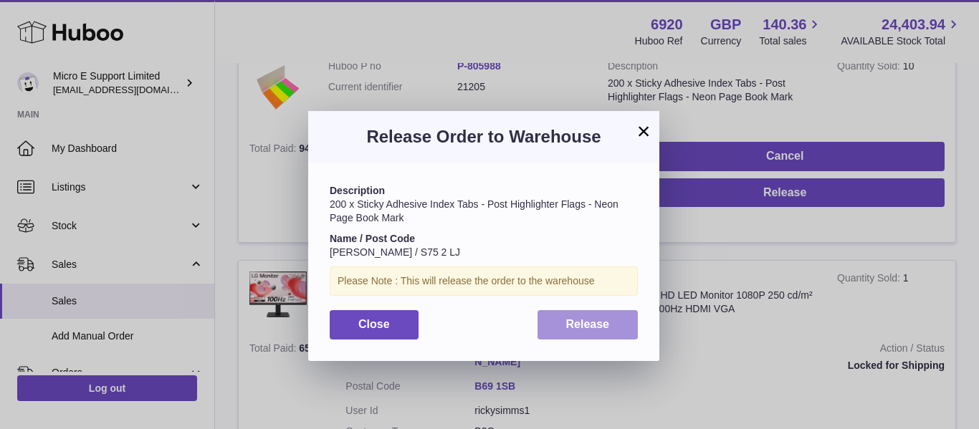 The width and height of the screenshot is (979, 429). I want to click on strong: Description, so click(357, 191).